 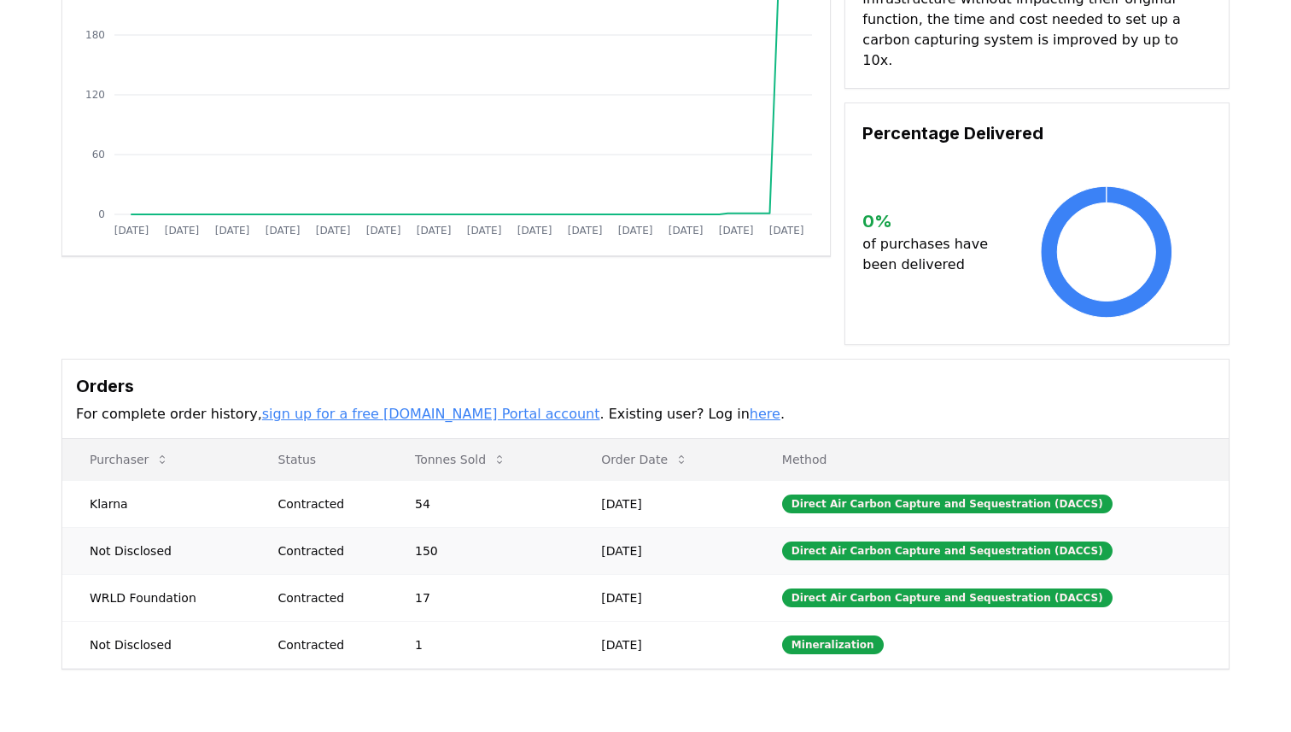 What do you see at coordinates (102, 214) in the screenshot?
I see `tspan: 0` at bounding box center [102, 214].